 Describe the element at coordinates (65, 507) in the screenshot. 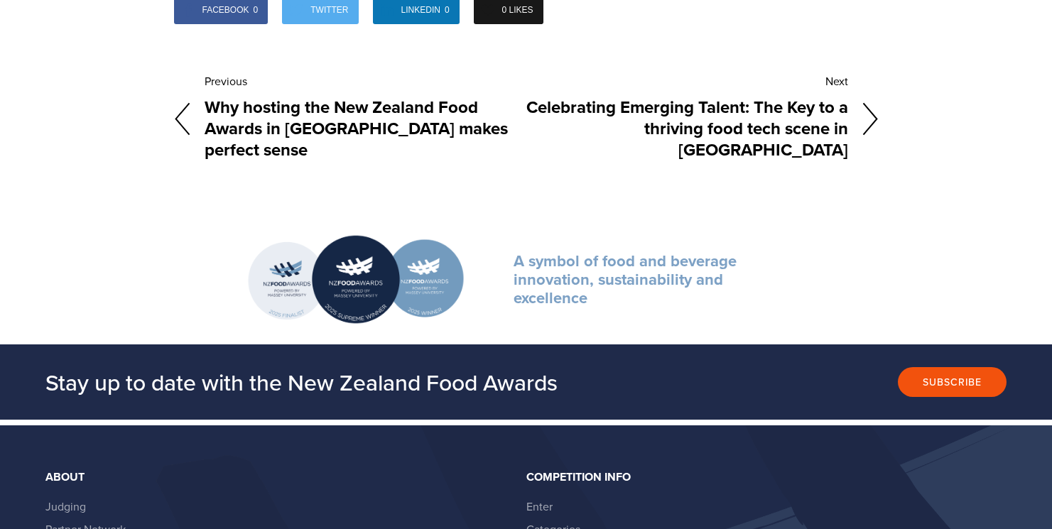

I see `a: Judging` at that location.